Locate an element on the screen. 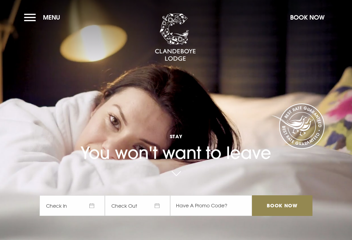 The width and height of the screenshot is (352, 240). span: Stay is located at coordinates (176, 136).